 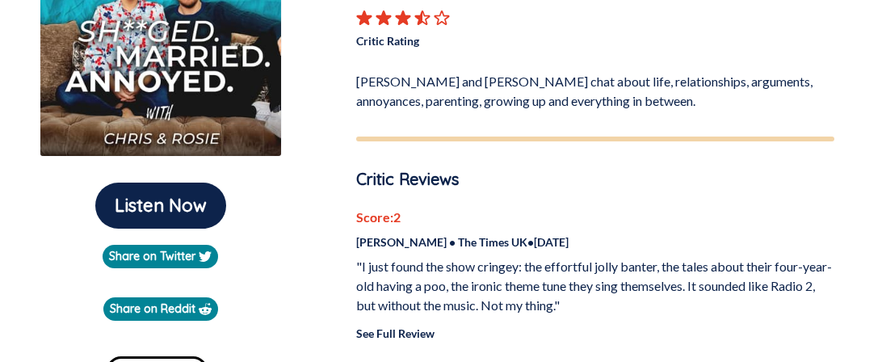 I want to click on p: Score: 2, so click(x=595, y=217).